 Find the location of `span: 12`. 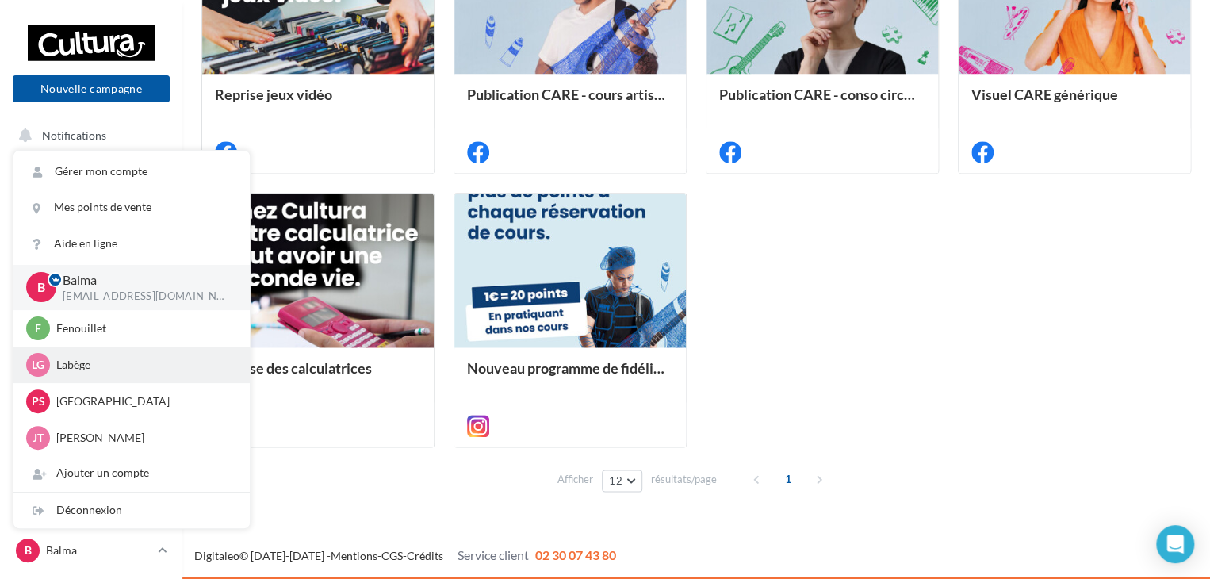

span: 12 is located at coordinates (615, 481).